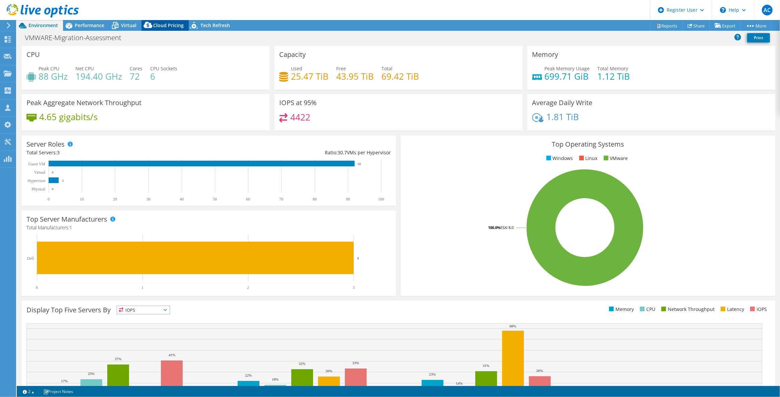 The width and height of the screenshot is (780, 397). What do you see at coordinates (767, 10) in the screenshot?
I see `span: AC` at bounding box center [767, 10].